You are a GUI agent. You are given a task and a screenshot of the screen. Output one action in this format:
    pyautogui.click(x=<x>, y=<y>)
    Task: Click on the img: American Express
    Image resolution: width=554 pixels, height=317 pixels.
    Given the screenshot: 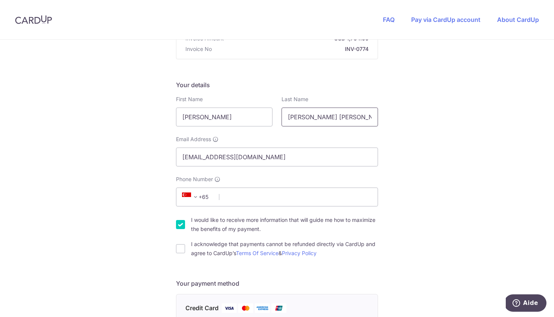 What is the action you would take?
    pyautogui.click(x=263, y=308)
    